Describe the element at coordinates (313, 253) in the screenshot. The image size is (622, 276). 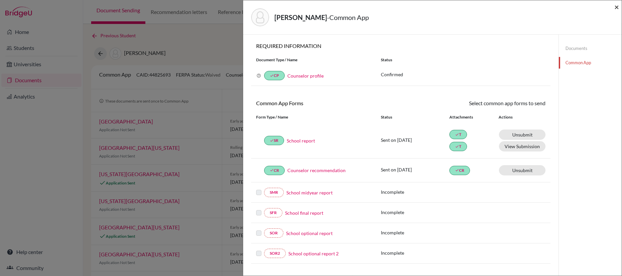
I see `a: School optional report 2` at that location.